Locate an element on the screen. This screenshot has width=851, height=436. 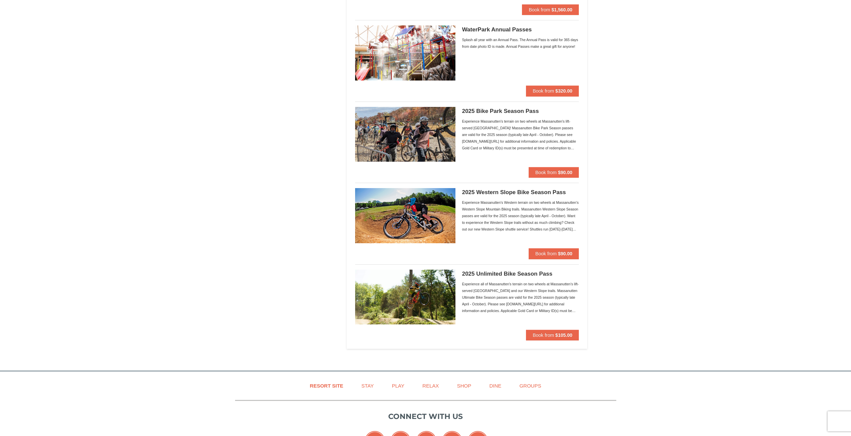
a: Stay is located at coordinates (368, 386).